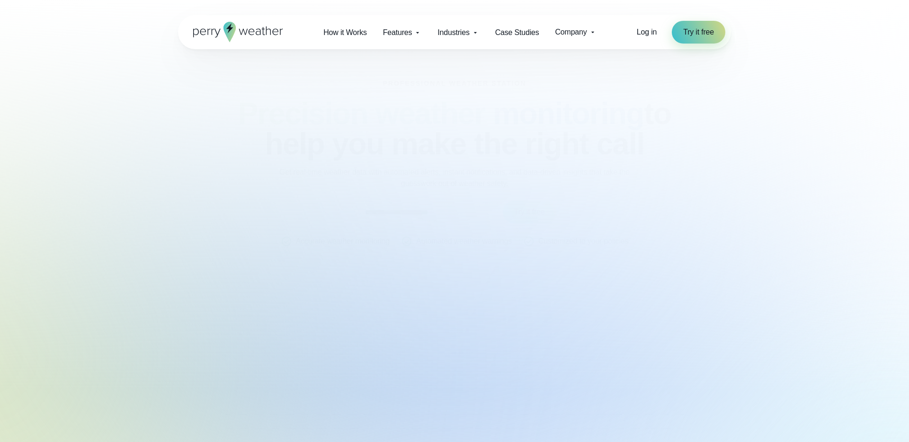 This screenshot has height=442, width=909. What do you see at coordinates (453, 33) in the screenshot?
I see `span: Industries` at bounding box center [453, 33].